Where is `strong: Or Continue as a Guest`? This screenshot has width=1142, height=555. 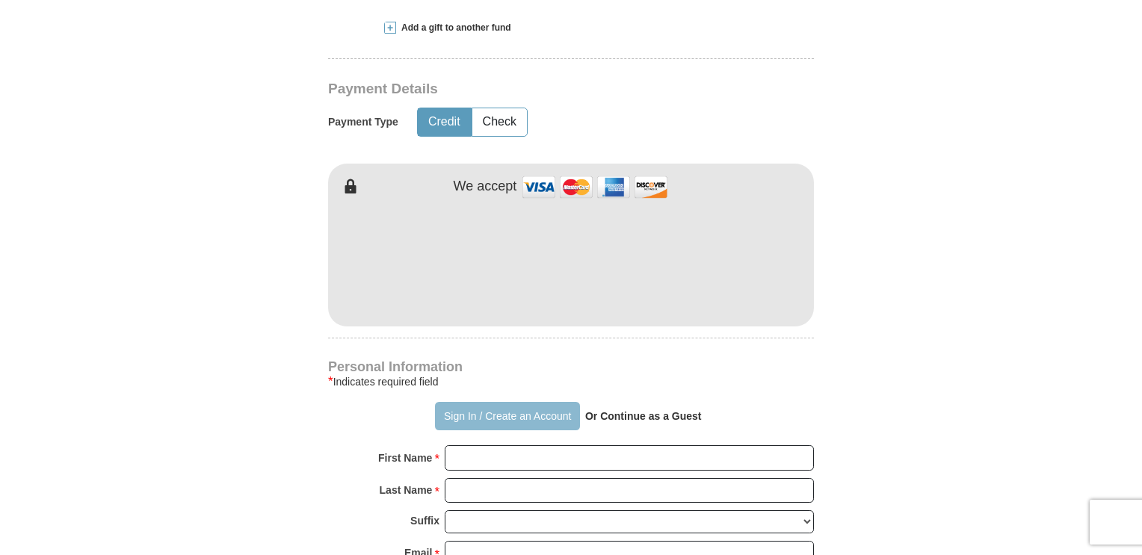
strong: Or Continue as a Guest is located at coordinates (644, 416).